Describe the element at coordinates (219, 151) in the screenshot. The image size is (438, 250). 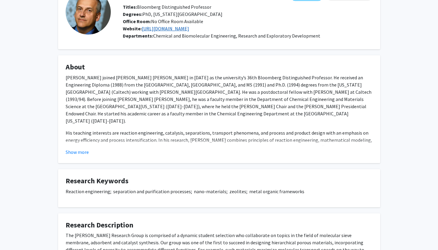
I see `p: His teaching interests are reaction engineering, catalysis, separations, transport phenomena, and...` at that location.